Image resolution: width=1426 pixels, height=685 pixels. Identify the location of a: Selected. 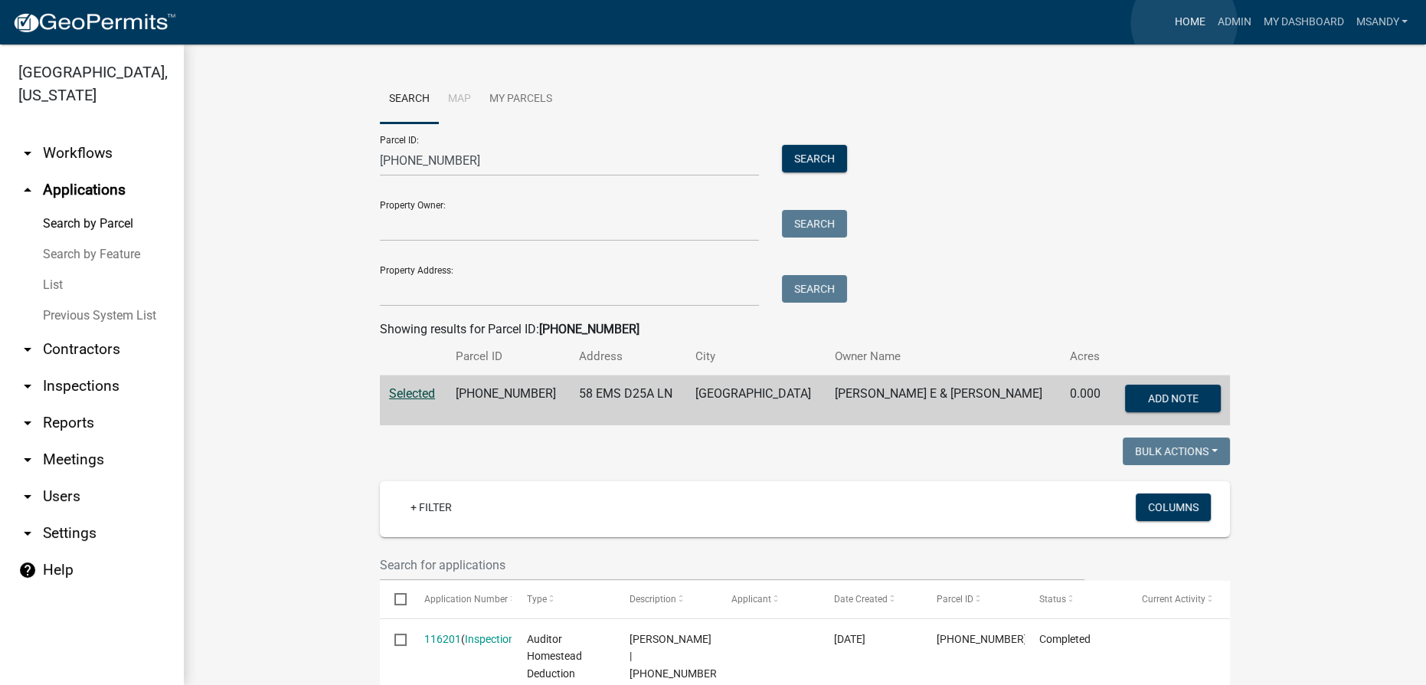
(412, 393).